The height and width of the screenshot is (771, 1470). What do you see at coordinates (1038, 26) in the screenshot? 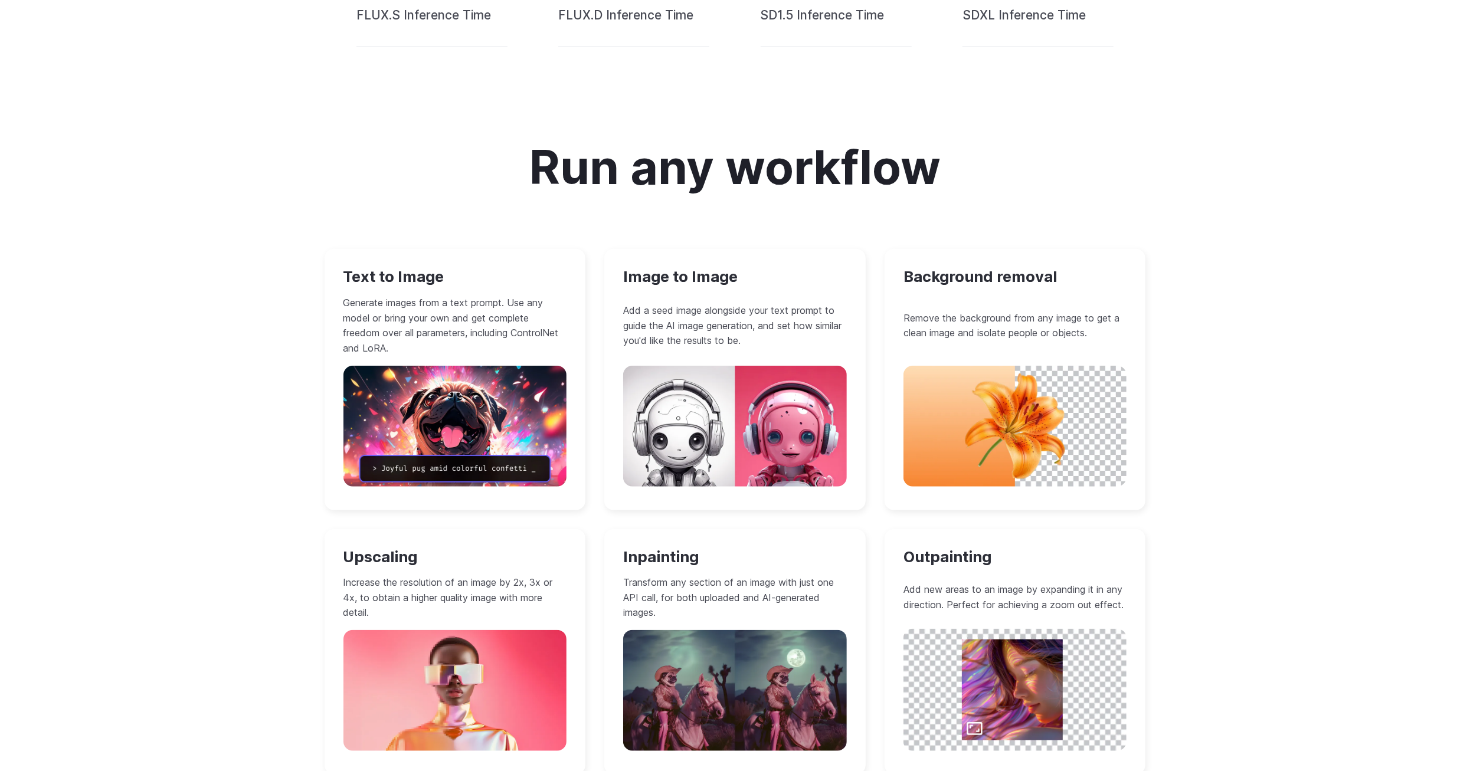
I see `span: SDXL Inference Time` at bounding box center [1038, 26].